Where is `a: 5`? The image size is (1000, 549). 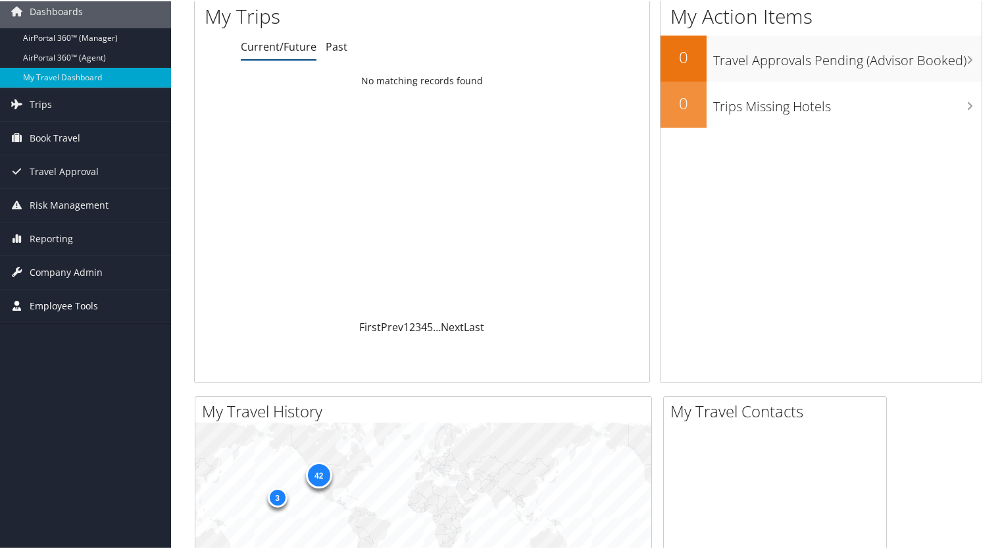 a: 5 is located at coordinates (430, 326).